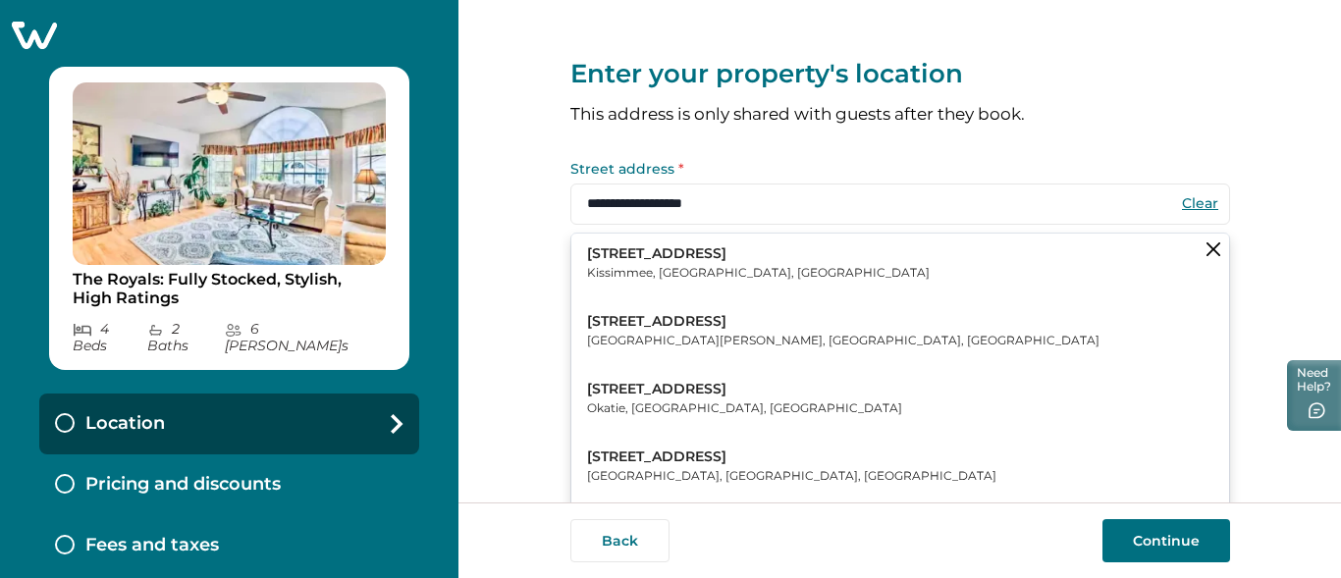  I want to click on p: Pricing and discounts, so click(183, 485).